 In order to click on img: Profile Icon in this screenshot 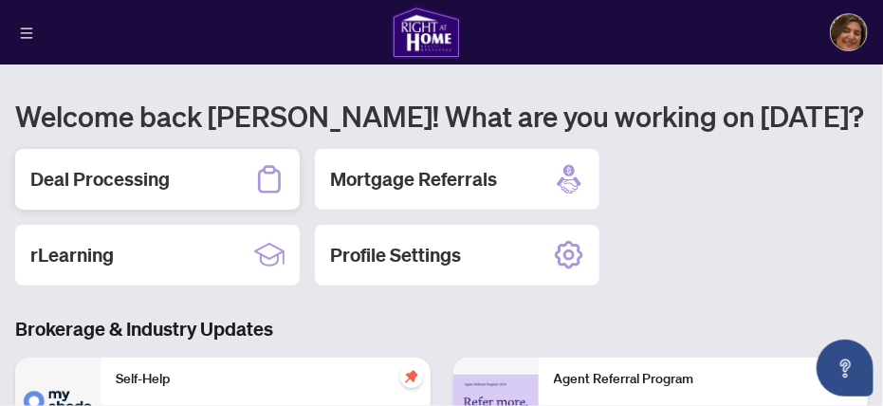, I will do `click(849, 32)`.